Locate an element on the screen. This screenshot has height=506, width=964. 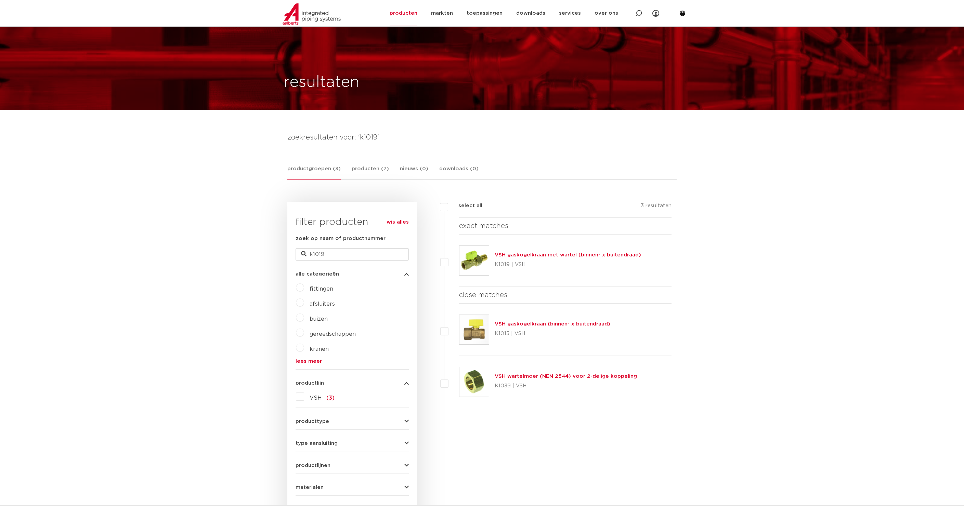
a: VSH gaskogelkraan (binnen- x buitendraad) is located at coordinates (552, 324).